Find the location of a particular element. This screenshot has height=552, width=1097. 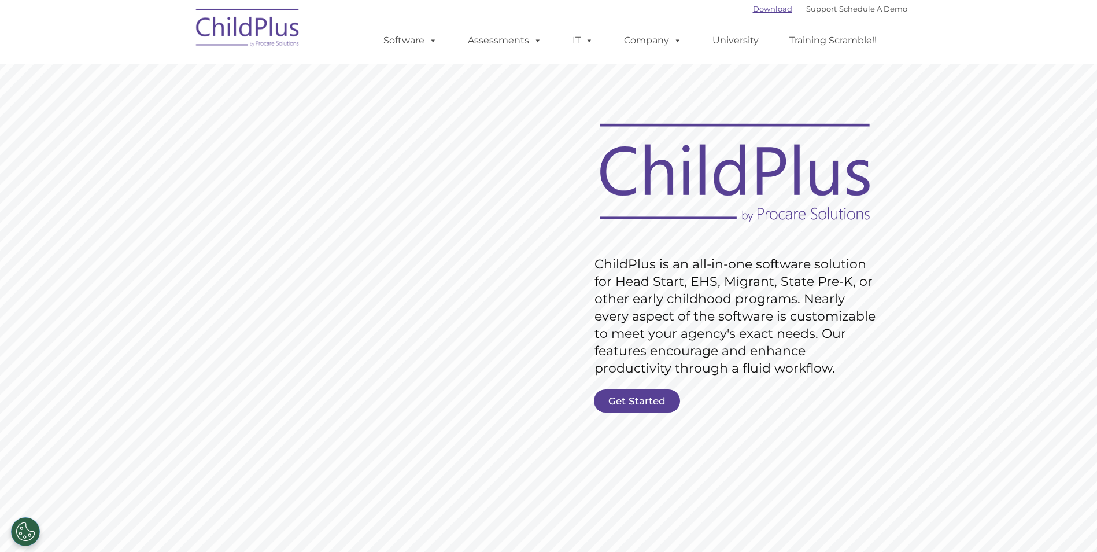

a: University is located at coordinates (736, 40).